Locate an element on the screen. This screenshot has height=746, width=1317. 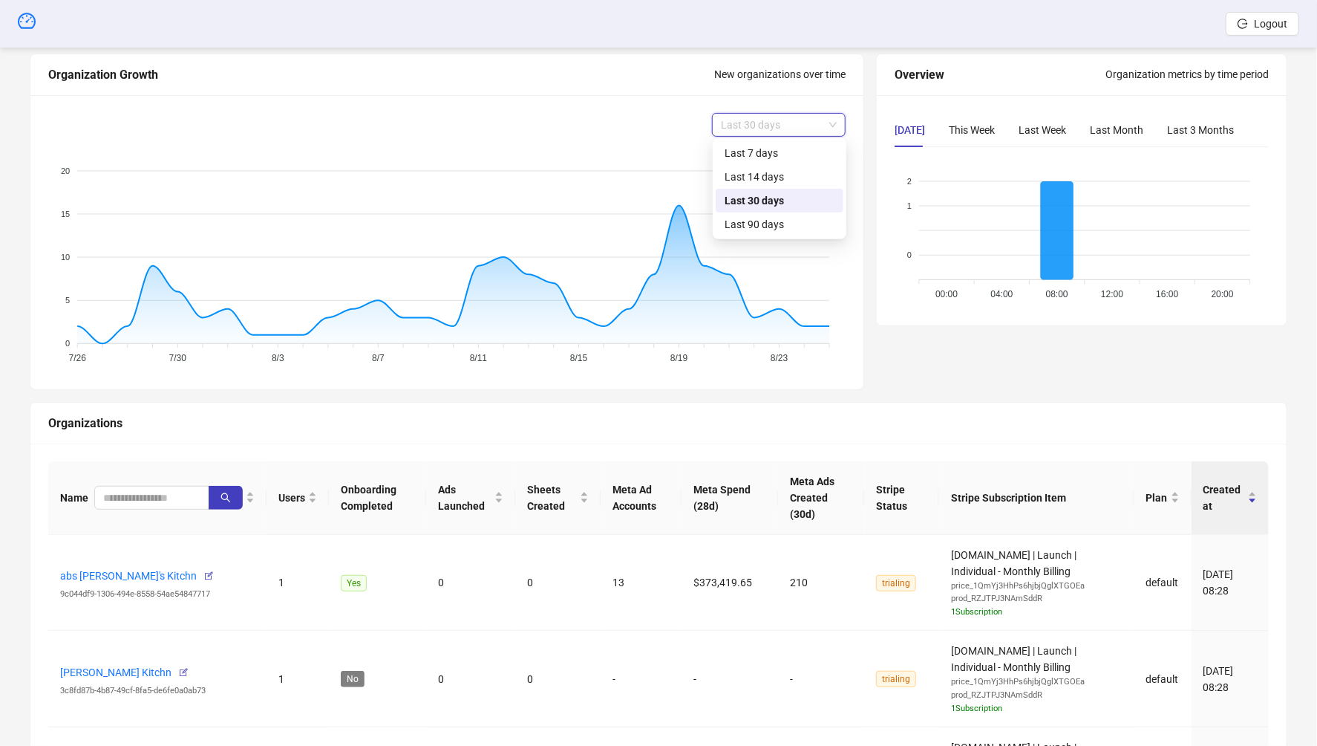
tspan: 8/23 is located at coordinates (780, 358).